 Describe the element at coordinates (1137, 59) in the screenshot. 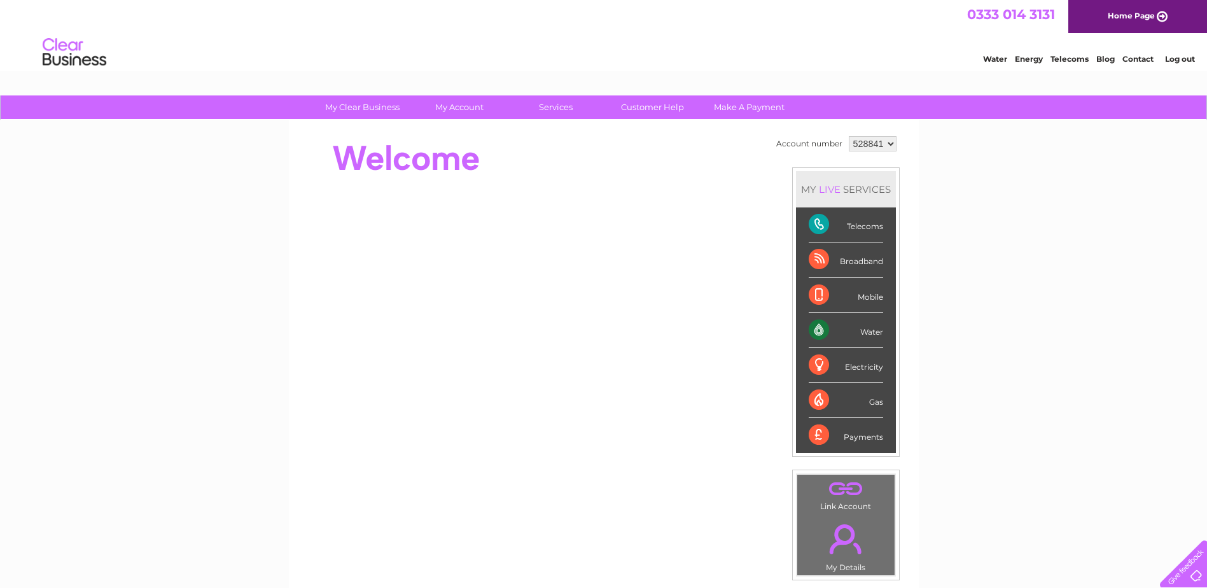

I see `a: Contact` at that location.